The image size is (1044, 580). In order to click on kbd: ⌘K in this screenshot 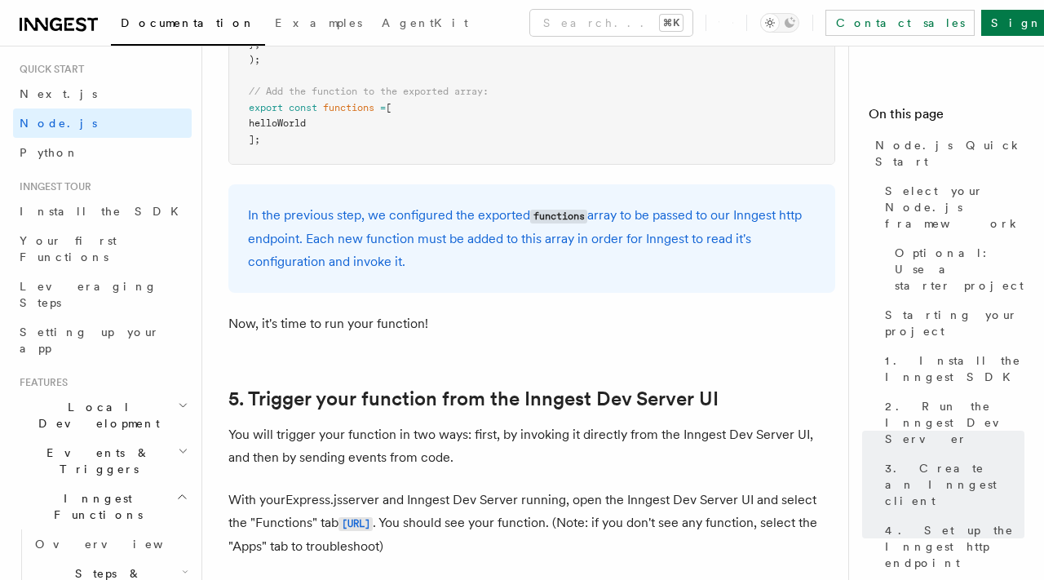, I will do `click(671, 23)`.